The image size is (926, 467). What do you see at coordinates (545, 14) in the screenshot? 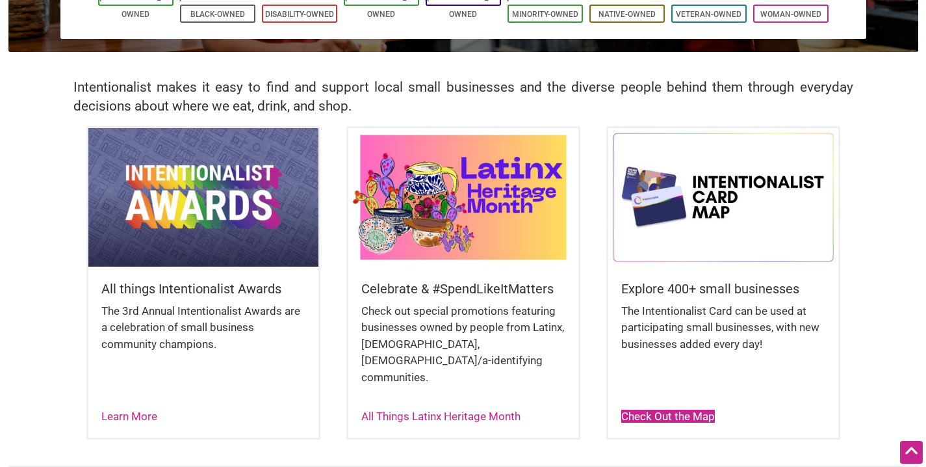
I see `a: Minority-Owned` at bounding box center [545, 14].